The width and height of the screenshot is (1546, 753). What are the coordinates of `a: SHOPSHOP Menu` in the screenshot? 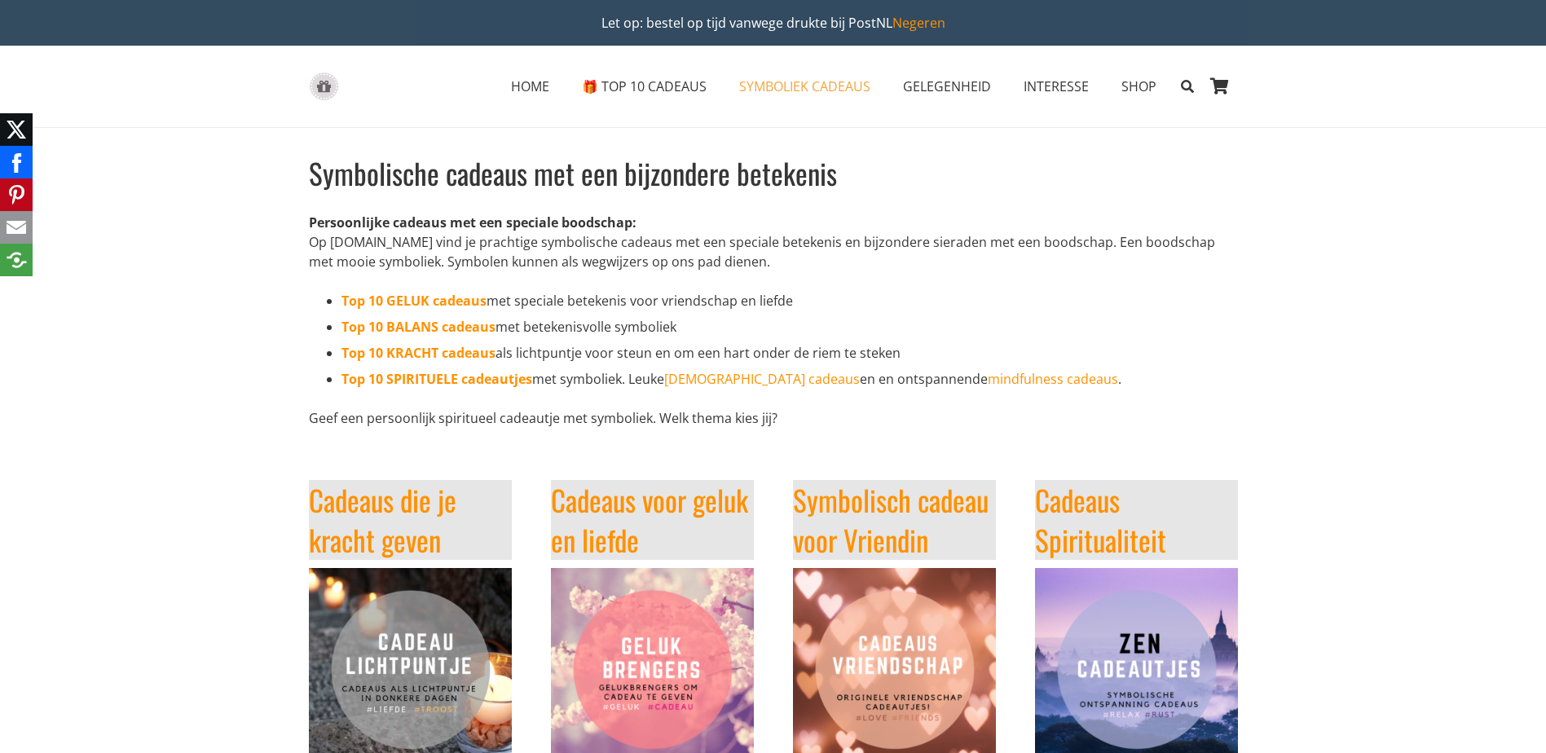 It's located at (1139, 86).